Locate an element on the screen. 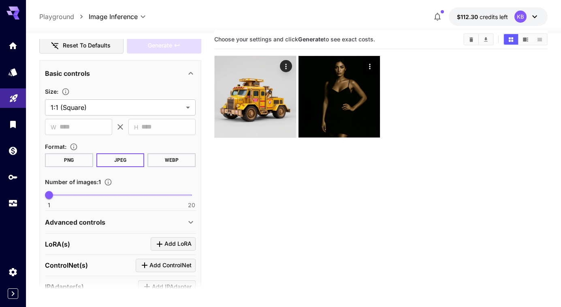  p: LoRA(s) is located at coordinates (58, 244).